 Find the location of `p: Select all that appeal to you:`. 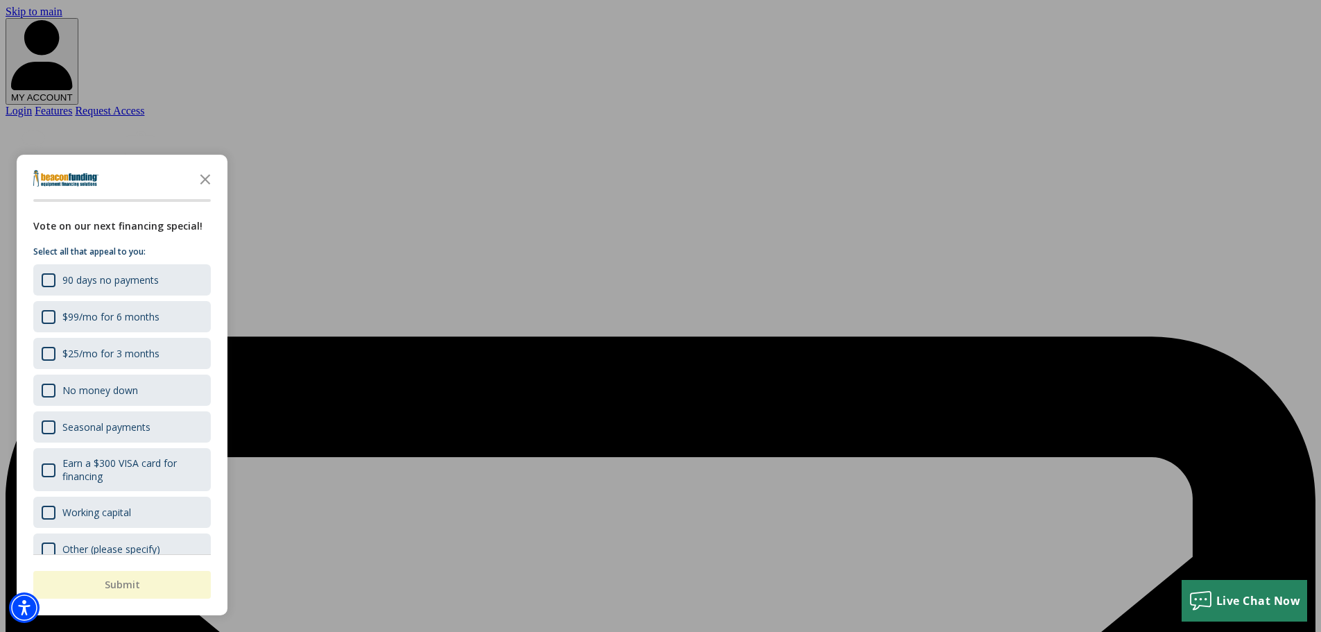

p: Select all that appeal to you: is located at coordinates (122, 252).